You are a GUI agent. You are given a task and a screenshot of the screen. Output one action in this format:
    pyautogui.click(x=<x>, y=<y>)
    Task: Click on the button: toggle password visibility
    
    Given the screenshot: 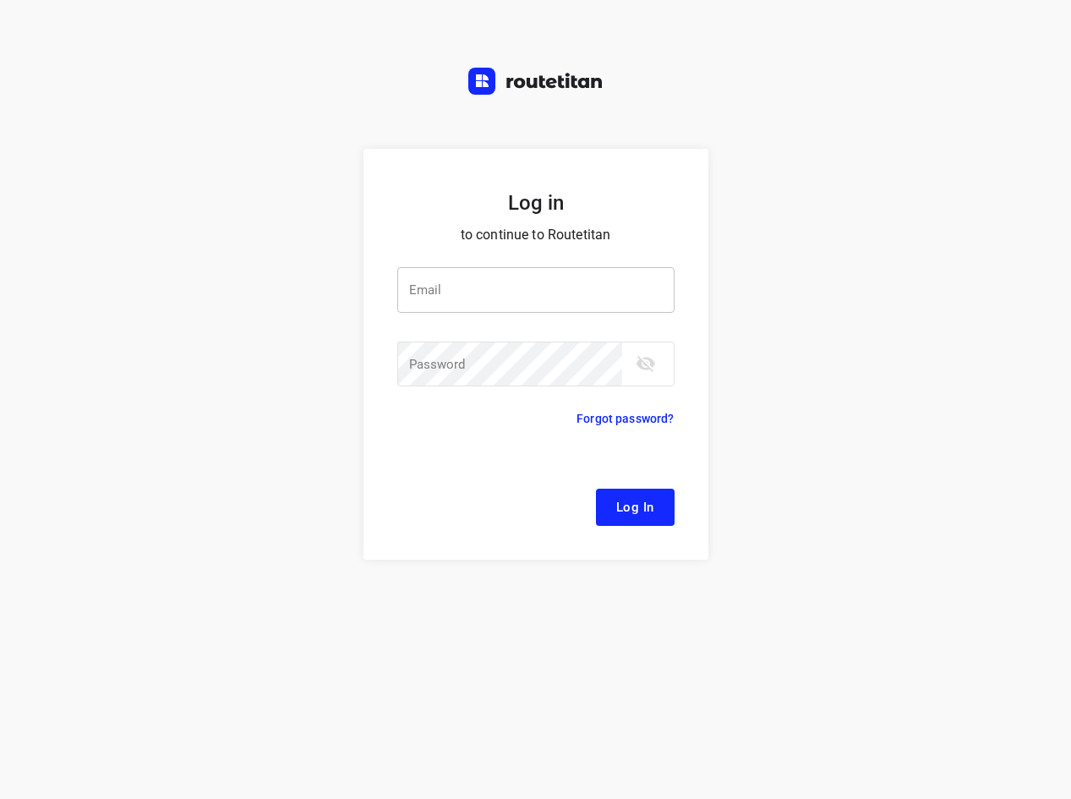 What is the action you would take?
    pyautogui.click(x=646, y=364)
    